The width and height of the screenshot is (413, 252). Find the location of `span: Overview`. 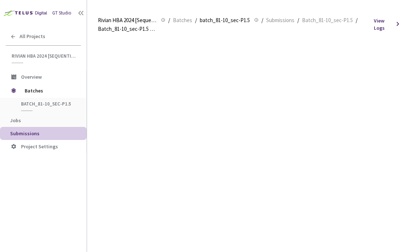

span: Overview is located at coordinates (31, 77).